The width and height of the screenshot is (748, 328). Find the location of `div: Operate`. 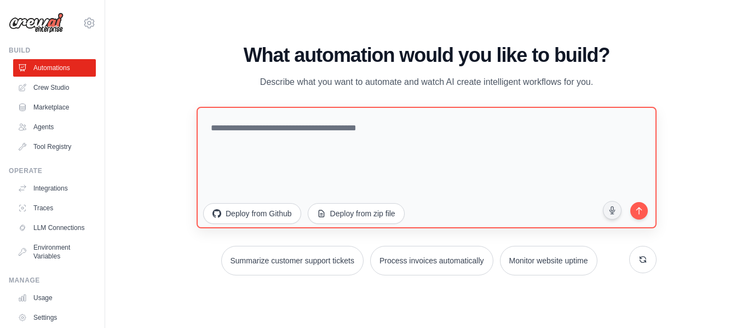

div: Operate is located at coordinates (52, 171).